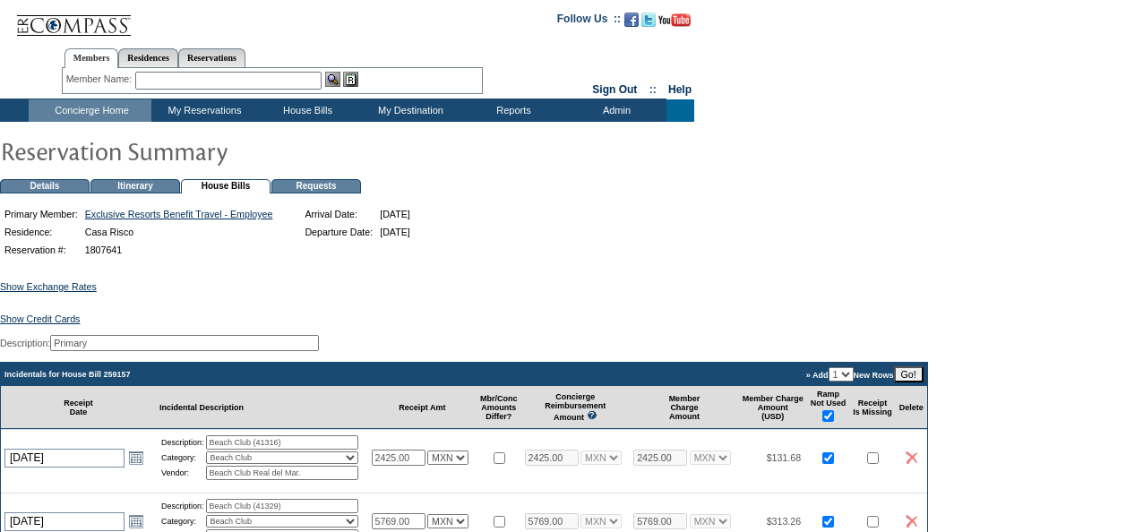  I want to click on td: Arrival Date:, so click(338, 214).